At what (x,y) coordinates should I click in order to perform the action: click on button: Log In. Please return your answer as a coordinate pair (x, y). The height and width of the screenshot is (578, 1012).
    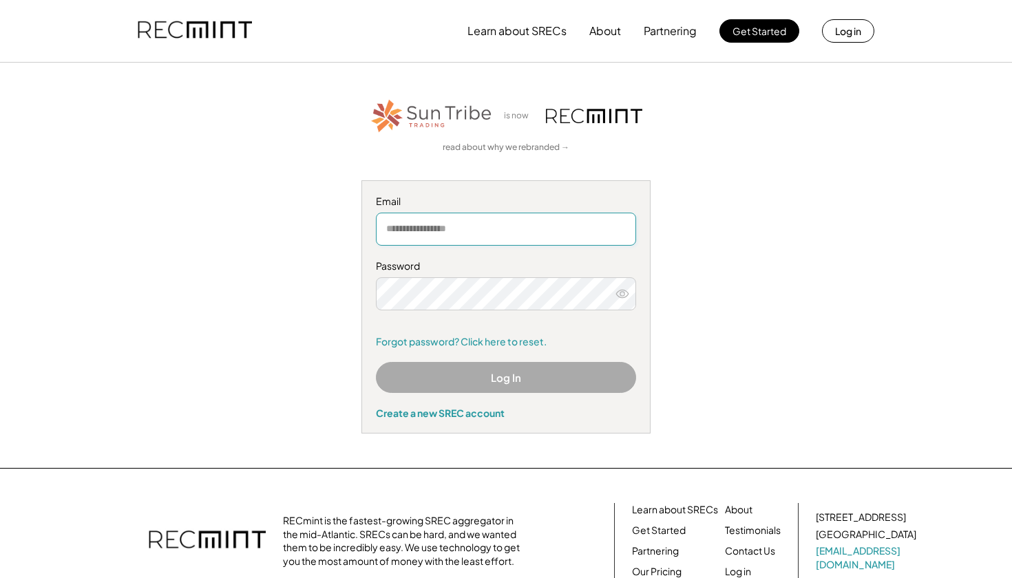
    Looking at the image, I should click on (506, 377).